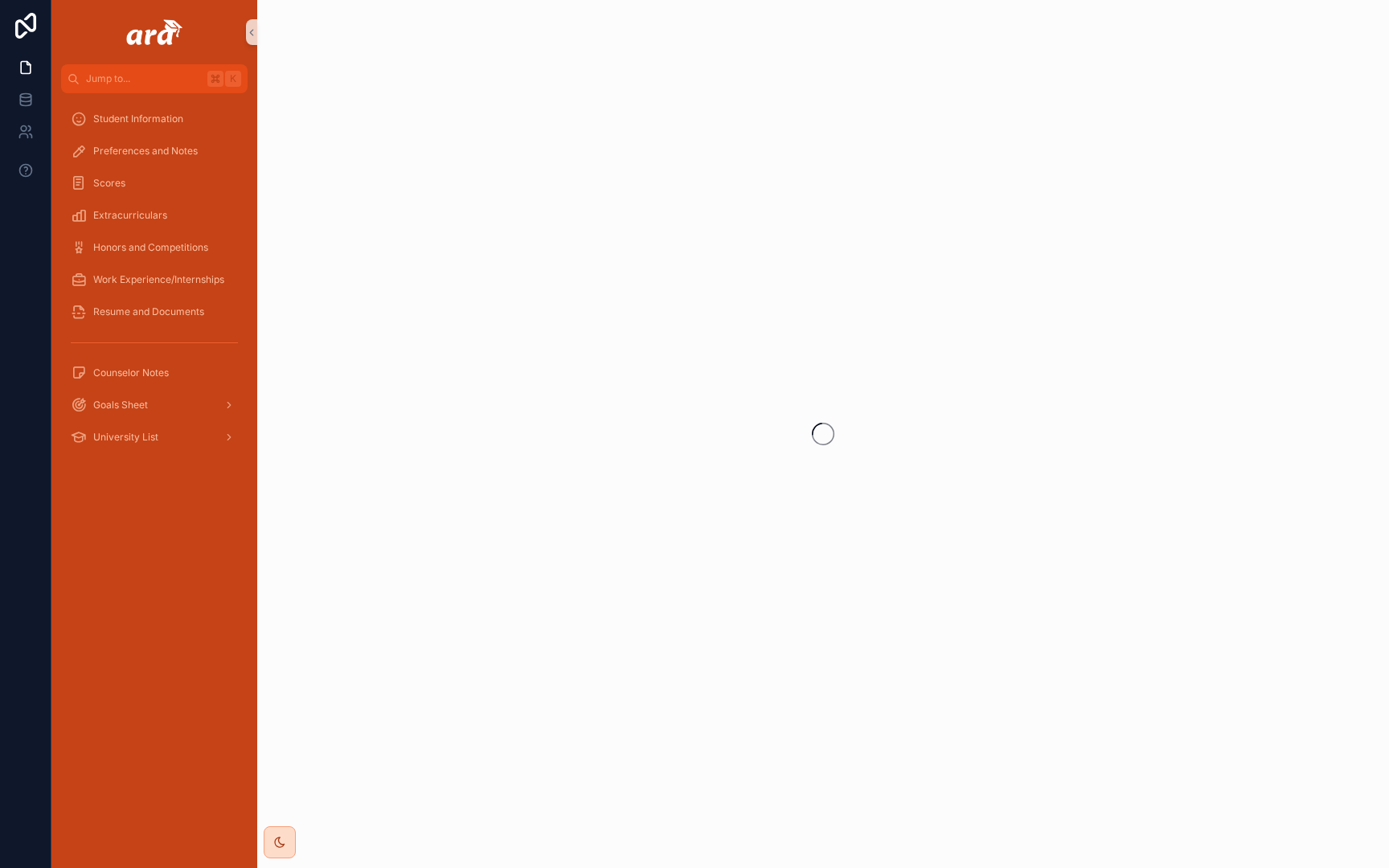 This screenshot has height=868, width=1389. What do you see at coordinates (131, 373) in the screenshot?
I see `span: Counselor Notes` at bounding box center [131, 373].